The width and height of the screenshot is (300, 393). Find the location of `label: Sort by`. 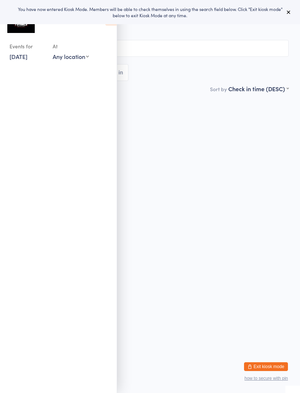

label: Sort by is located at coordinates (218, 89).